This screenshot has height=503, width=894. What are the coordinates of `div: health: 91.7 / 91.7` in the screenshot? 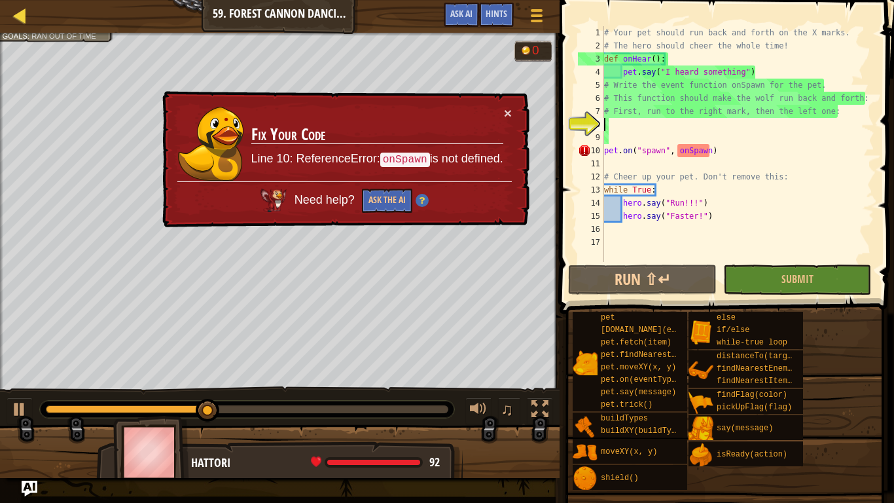 It's located at (375, 462).